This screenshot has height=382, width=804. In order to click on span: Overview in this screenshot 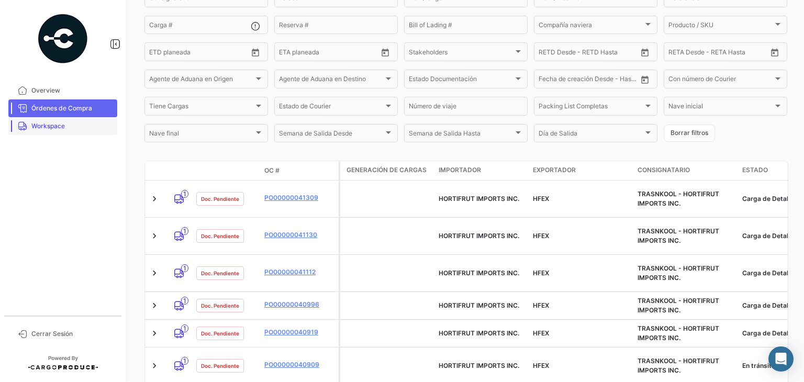, I will do `click(72, 91)`.